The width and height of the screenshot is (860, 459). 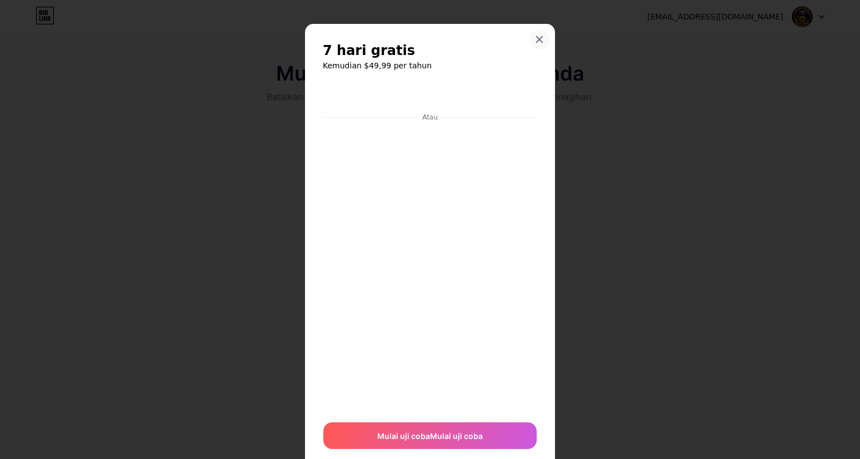 I want to click on font: Kemudian $49,99 per tahun, so click(x=377, y=66).